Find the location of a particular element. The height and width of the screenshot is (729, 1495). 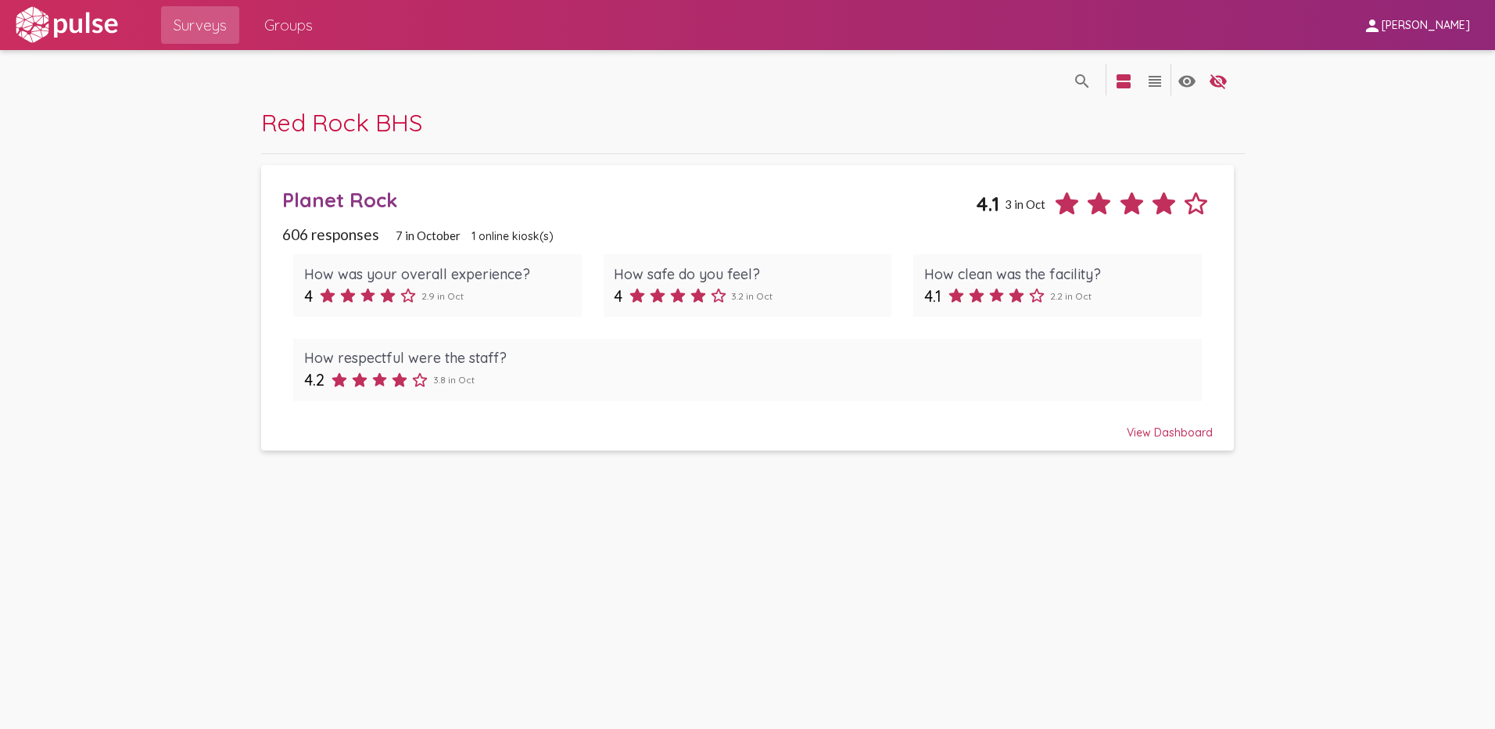

span: Red Rock BHS is located at coordinates (342, 122).